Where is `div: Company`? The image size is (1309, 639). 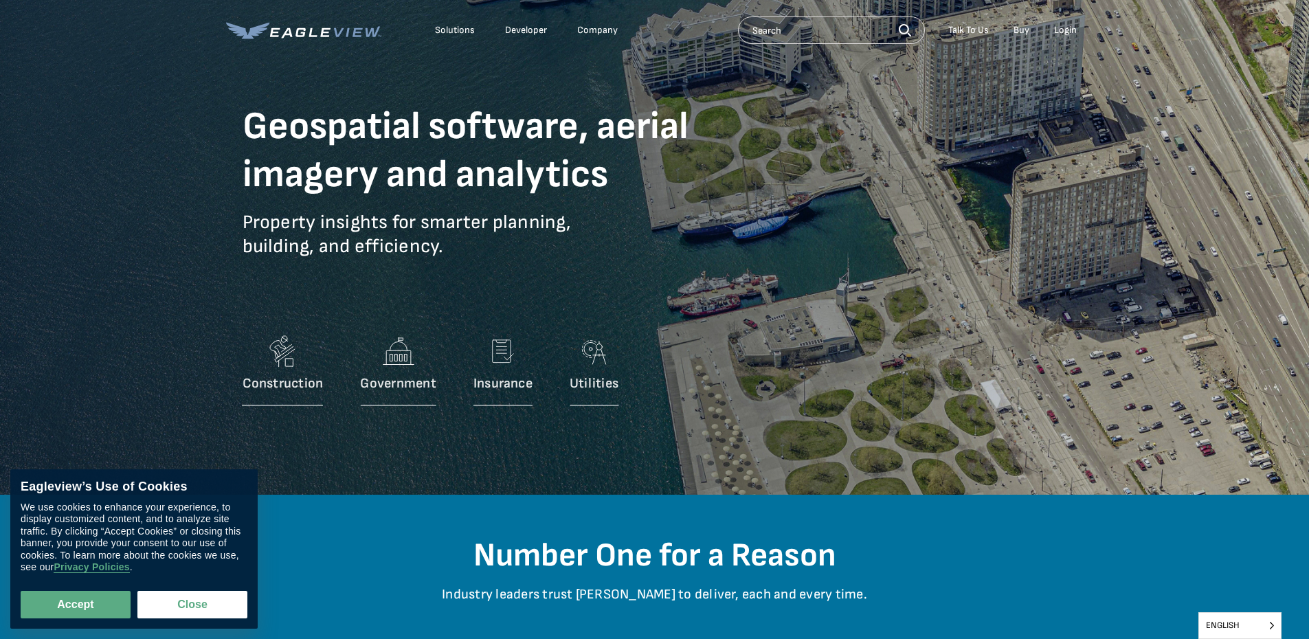 div: Company is located at coordinates (597, 30).